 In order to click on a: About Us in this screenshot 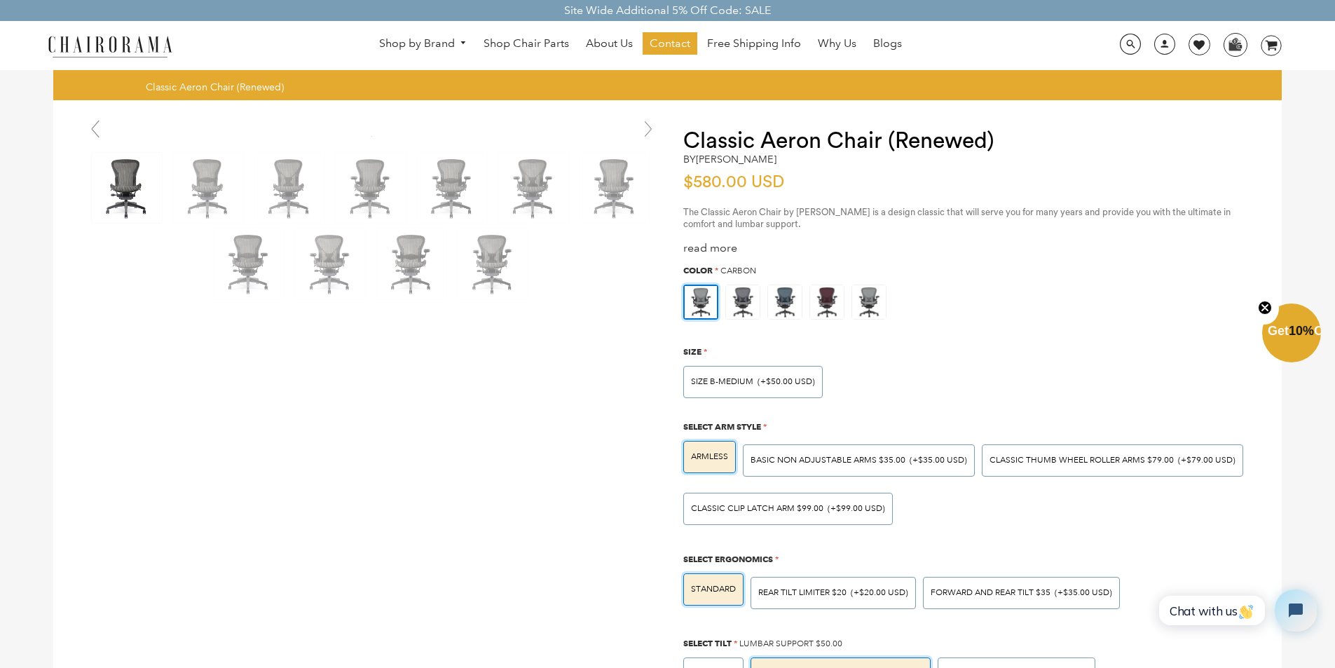, I will do `click(609, 43)`.